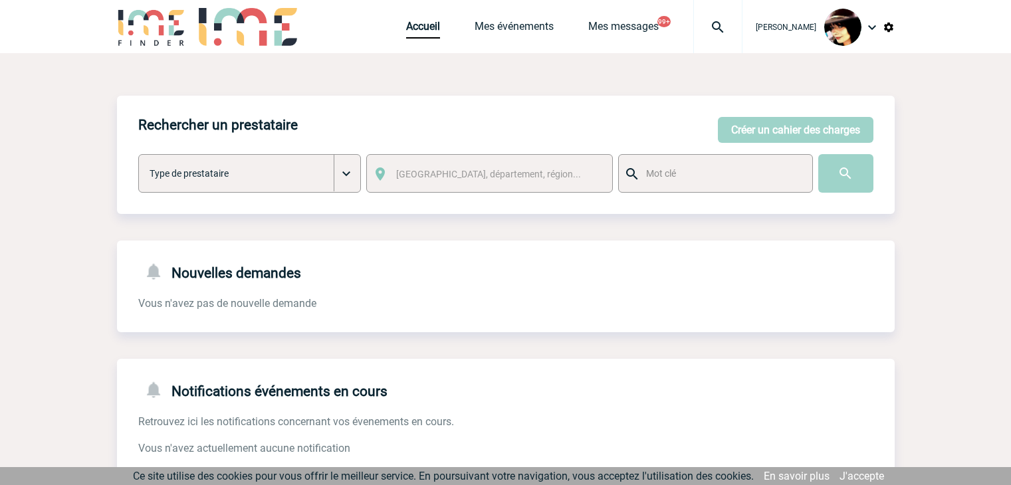 This screenshot has width=1011, height=485. I want to click on span: Vous n'avez actuellement aucune notification, so click(244, 448).